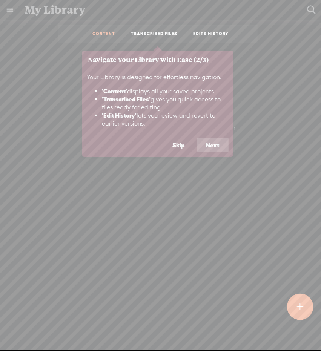 Image resolution: width=321 pixels, height=351 pixels. I want to click on li: displays all your saved projects., so click(165, 92).